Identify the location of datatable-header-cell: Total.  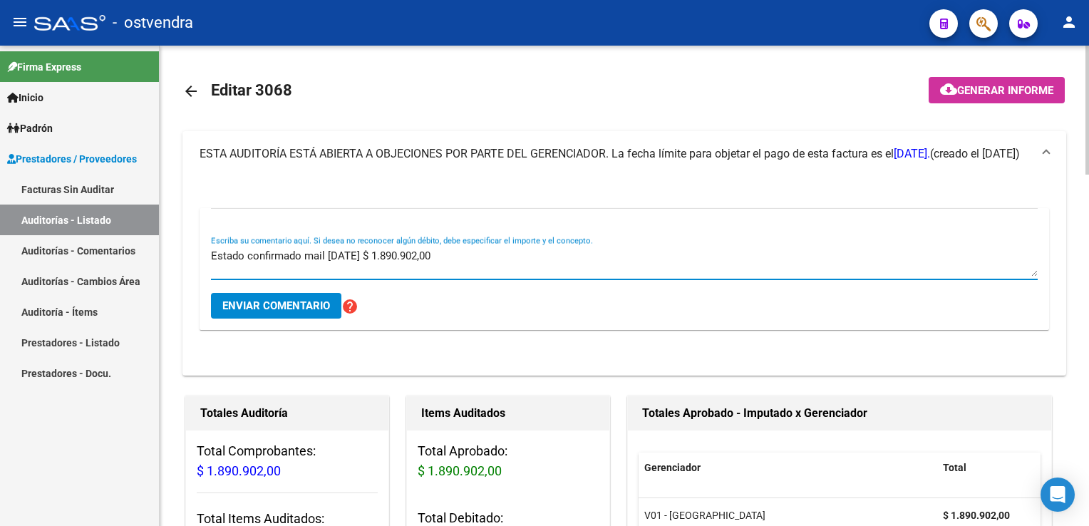
(984, 468).